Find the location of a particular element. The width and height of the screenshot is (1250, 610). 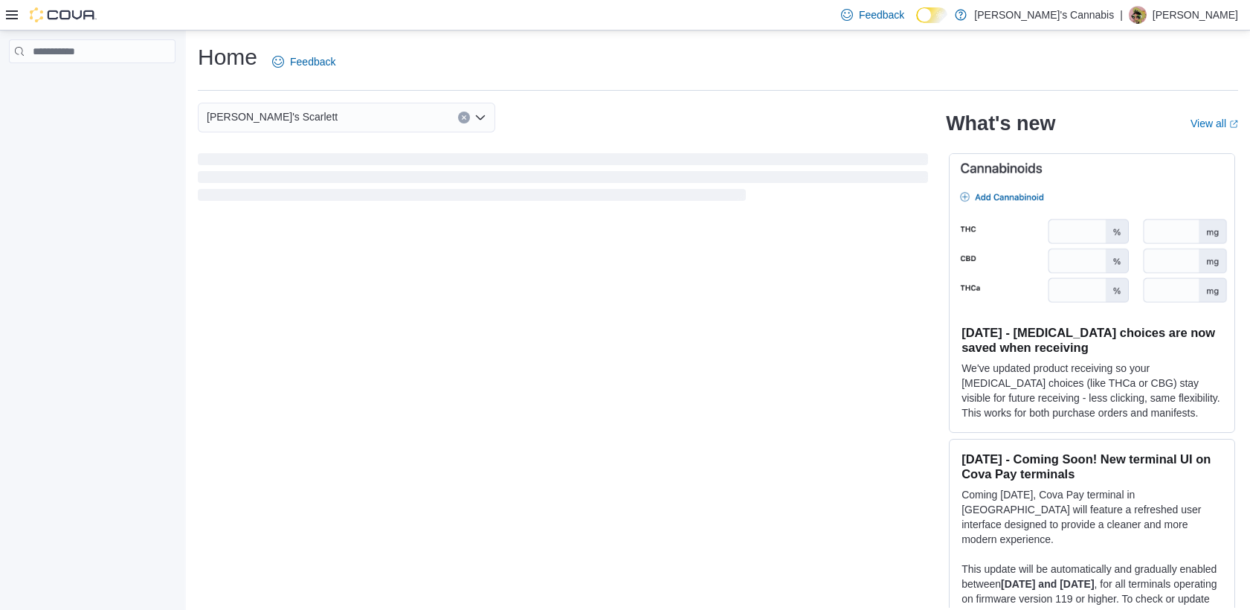

span: Loading is located at coordinates (563, 180).